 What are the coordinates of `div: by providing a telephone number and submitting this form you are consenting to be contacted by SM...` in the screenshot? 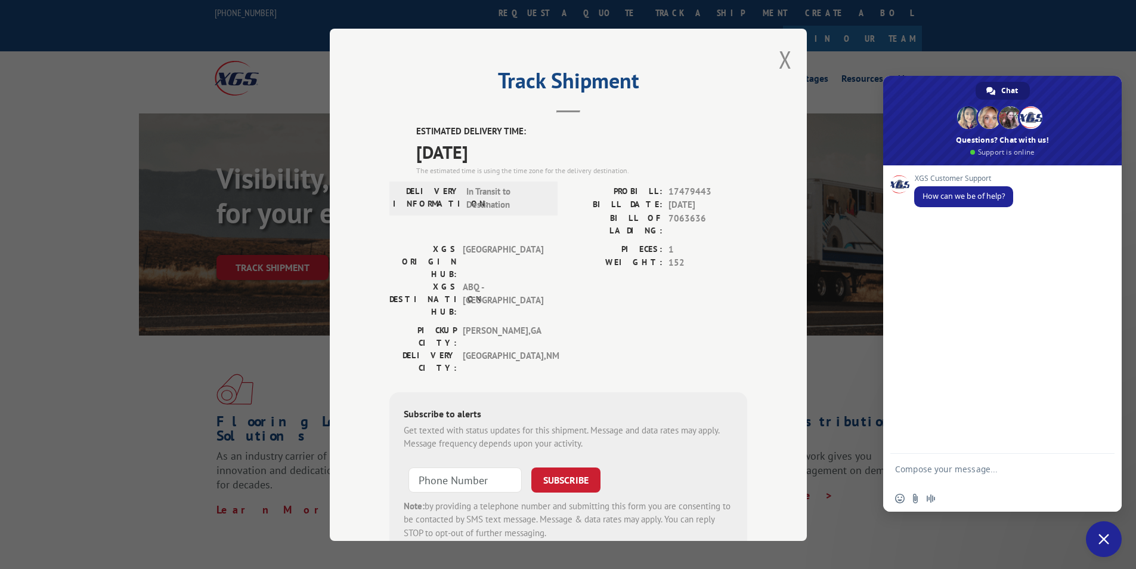 It's located at (569, 519).